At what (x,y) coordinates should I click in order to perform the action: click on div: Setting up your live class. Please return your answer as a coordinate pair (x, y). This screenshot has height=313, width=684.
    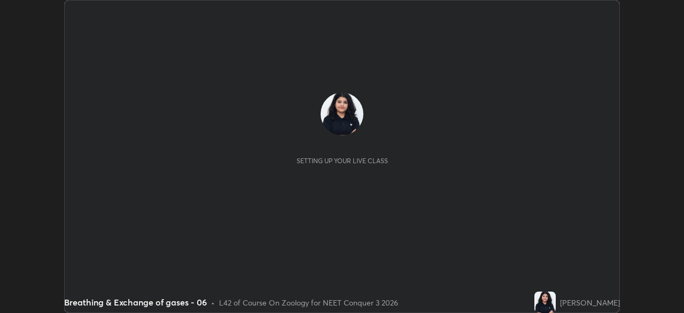
    Looking at the image, I should click on (342, 160).